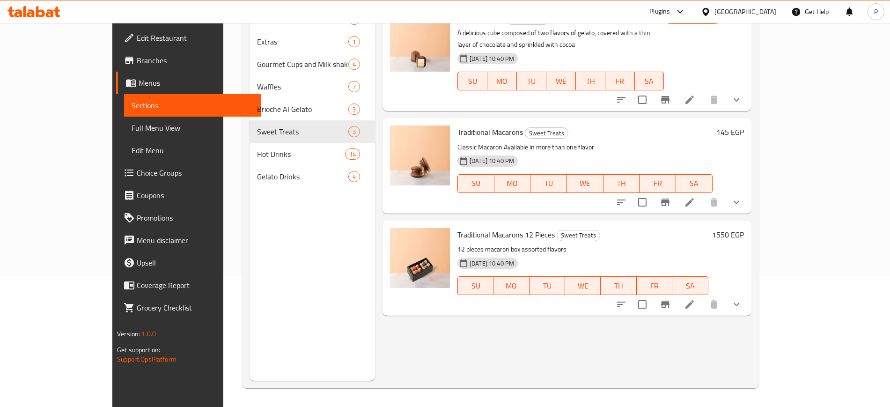  I want to click on span: 1, so click(354, 42).